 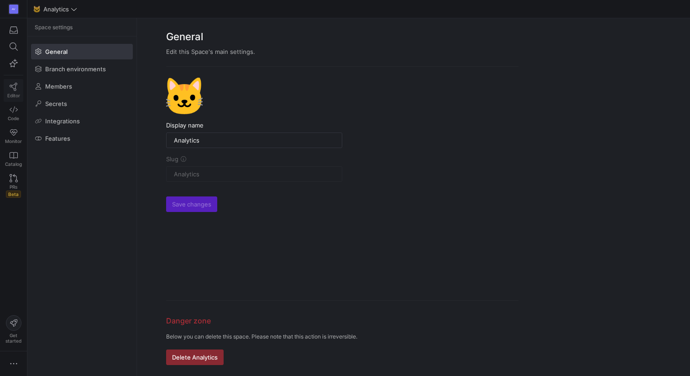 I want to click on span: Delete Analytics, so click(x=195, y=357).